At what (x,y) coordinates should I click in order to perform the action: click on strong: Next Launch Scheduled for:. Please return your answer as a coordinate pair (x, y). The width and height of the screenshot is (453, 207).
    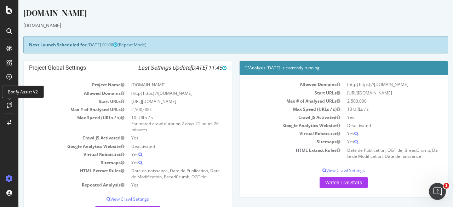
    Looking at the image, I should click on (40, 45).